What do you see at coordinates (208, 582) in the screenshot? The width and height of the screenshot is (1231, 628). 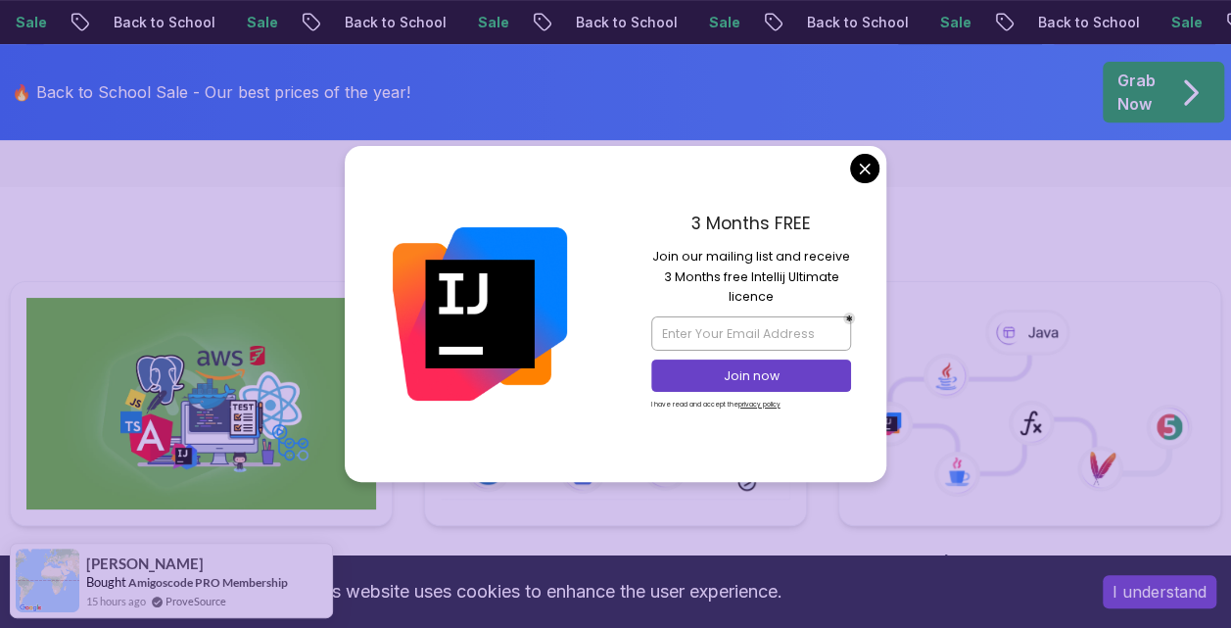 I see `a: Amigoscode PRO Membership` at bounding box center [208, 582].